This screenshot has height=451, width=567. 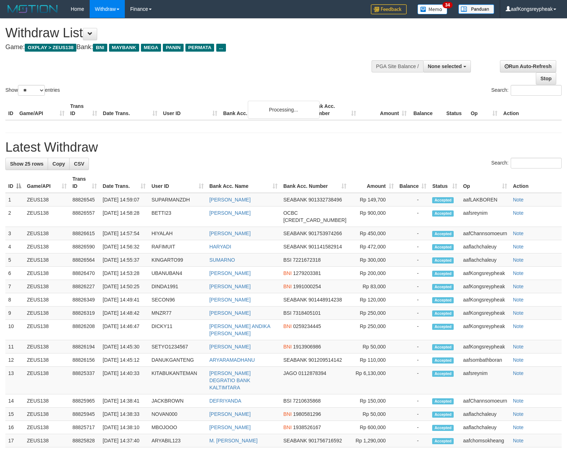 I want to click on th: Balance: activate to sort column ascending, so click(x=413, y=183).